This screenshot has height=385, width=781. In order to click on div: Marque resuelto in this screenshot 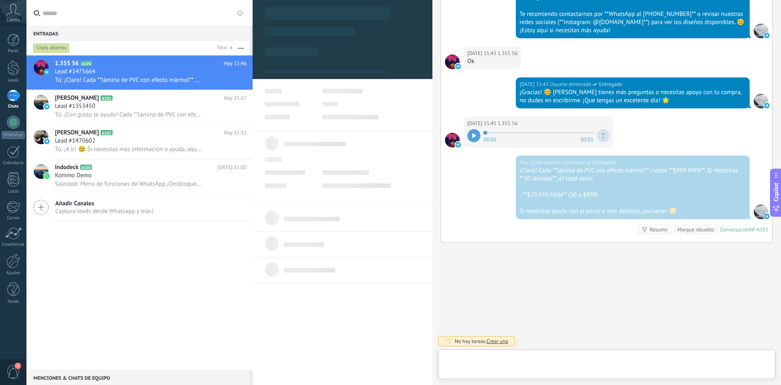, I will do `click(696, 229)`.